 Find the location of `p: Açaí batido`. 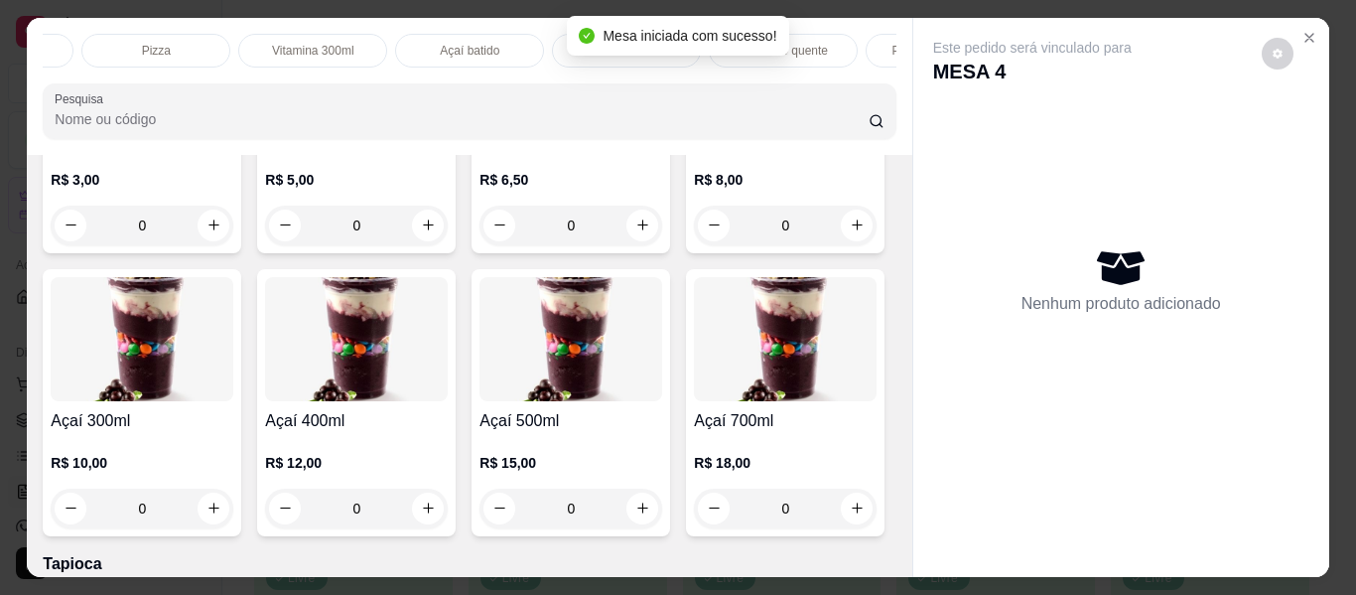

p: Açaí batido is located at coordinates (470, 51).